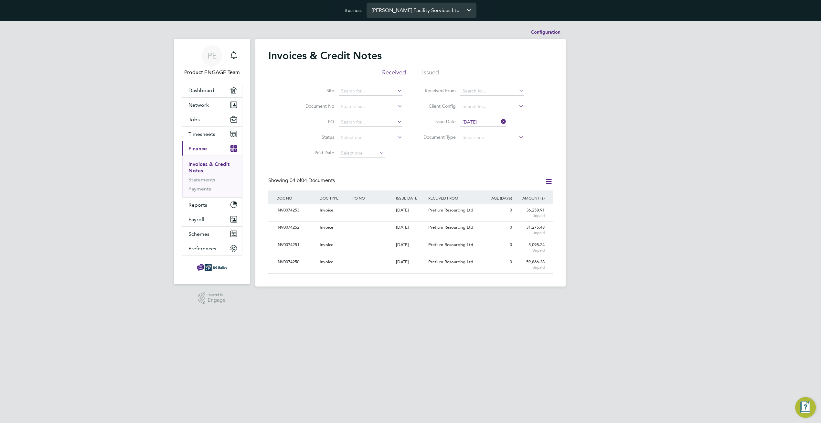 Image resolution: width=821 pixels, height=423 pixels. What do you see at coordinates (202, 134) in the screenshot?
I see `span: Timesheets` at bounding box center [202, 134].